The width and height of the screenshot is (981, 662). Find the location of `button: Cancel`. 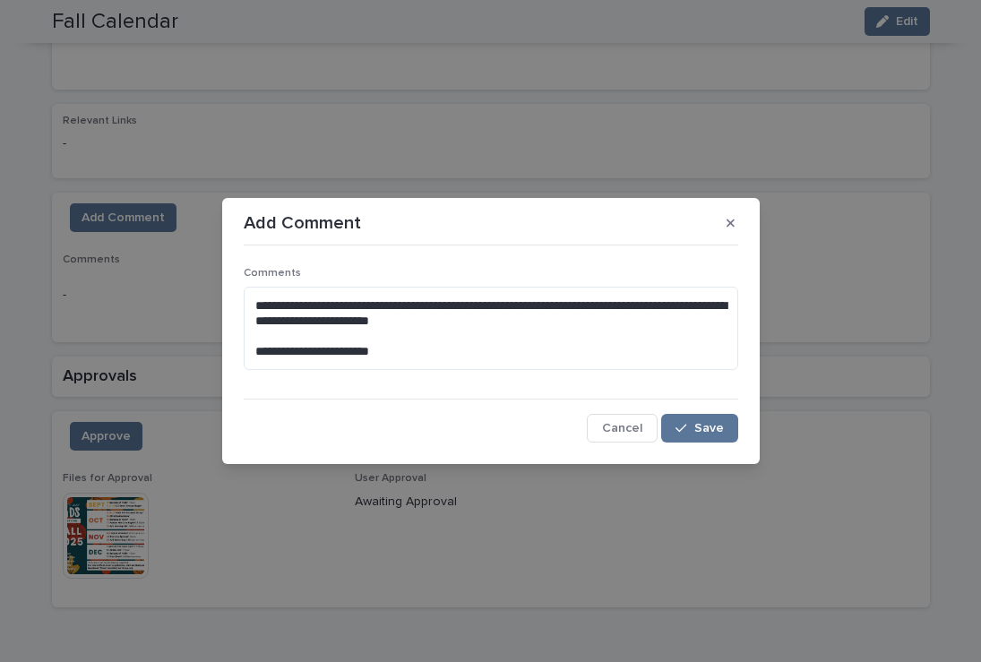

button: Cancel is located at coordinates (622, 428).